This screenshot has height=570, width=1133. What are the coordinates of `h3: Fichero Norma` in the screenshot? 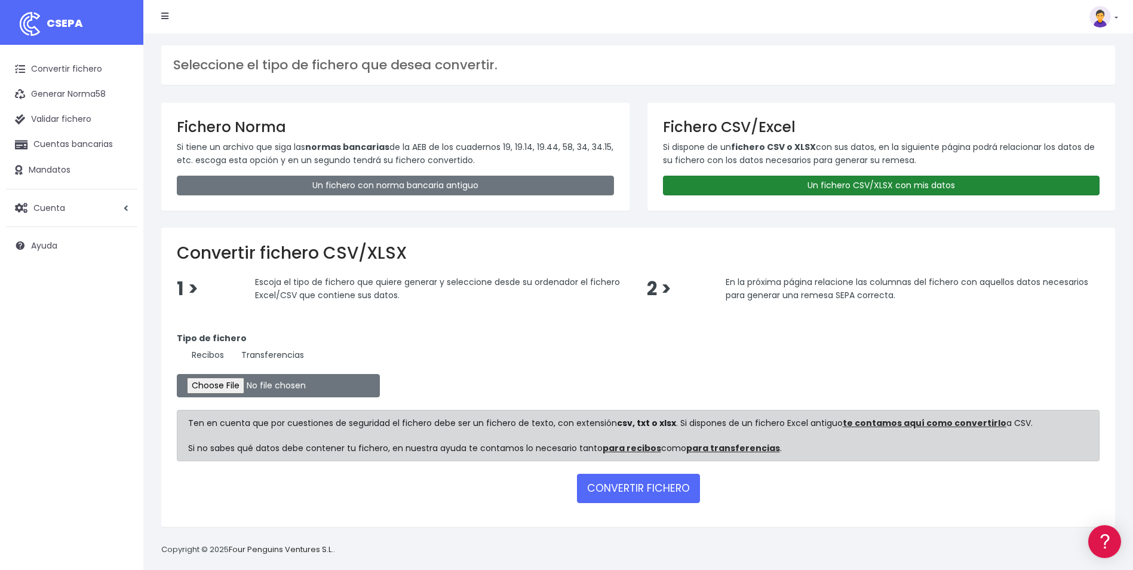 It's located at (395, 127).